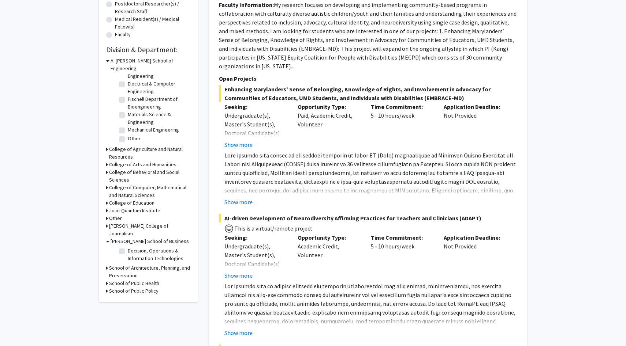 The image size is (626, 346). Describe the element at coordinates (148, 50) in the screenshot. I see `h2: Division & Department:` at that location.